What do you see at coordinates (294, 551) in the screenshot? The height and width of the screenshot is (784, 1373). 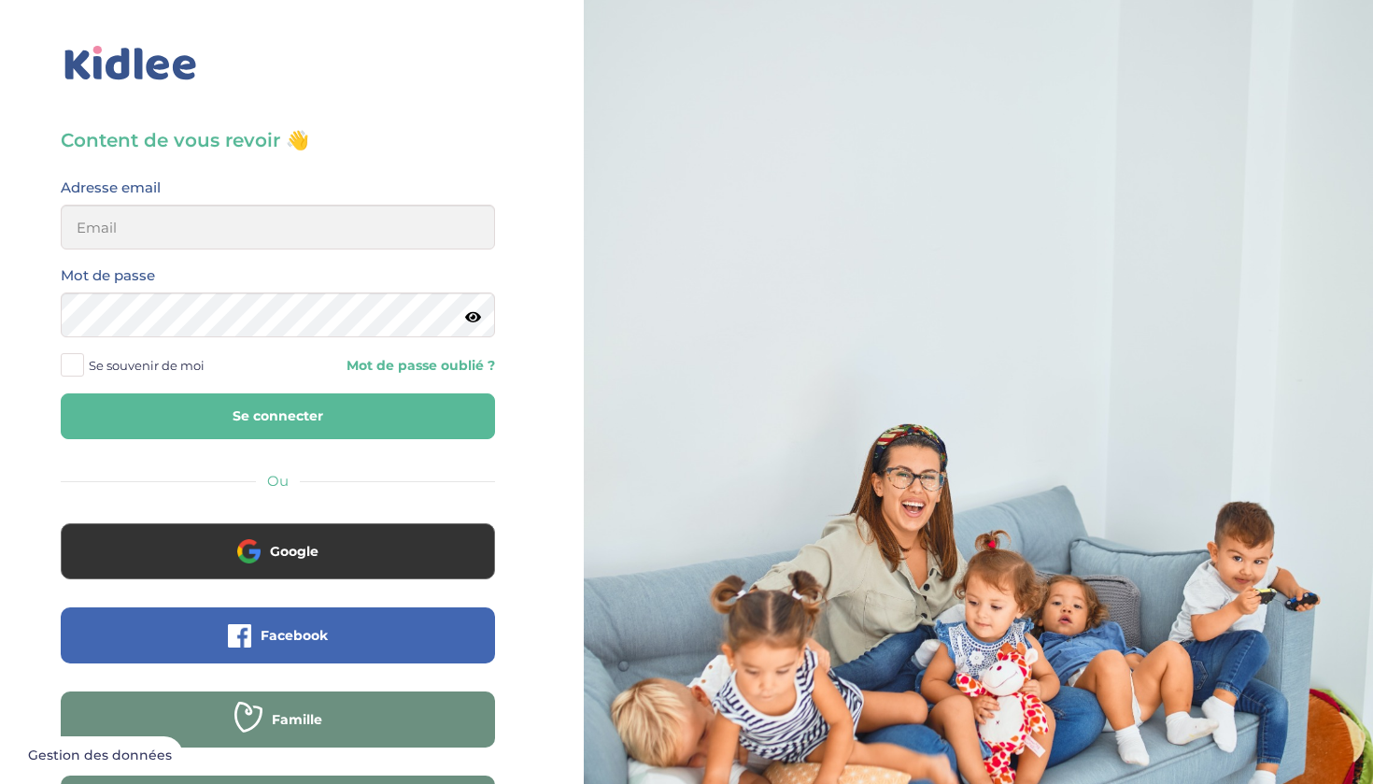 I see `span: Google` at bounding box center [294, 551].